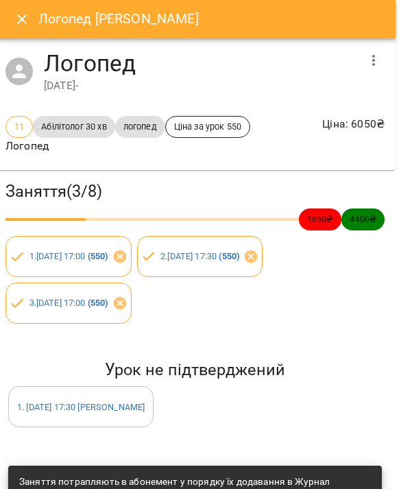 The height and width of the screenshot is (489, 401). I want to click on span: Абілітолог 30 хв, so click(73, 126).